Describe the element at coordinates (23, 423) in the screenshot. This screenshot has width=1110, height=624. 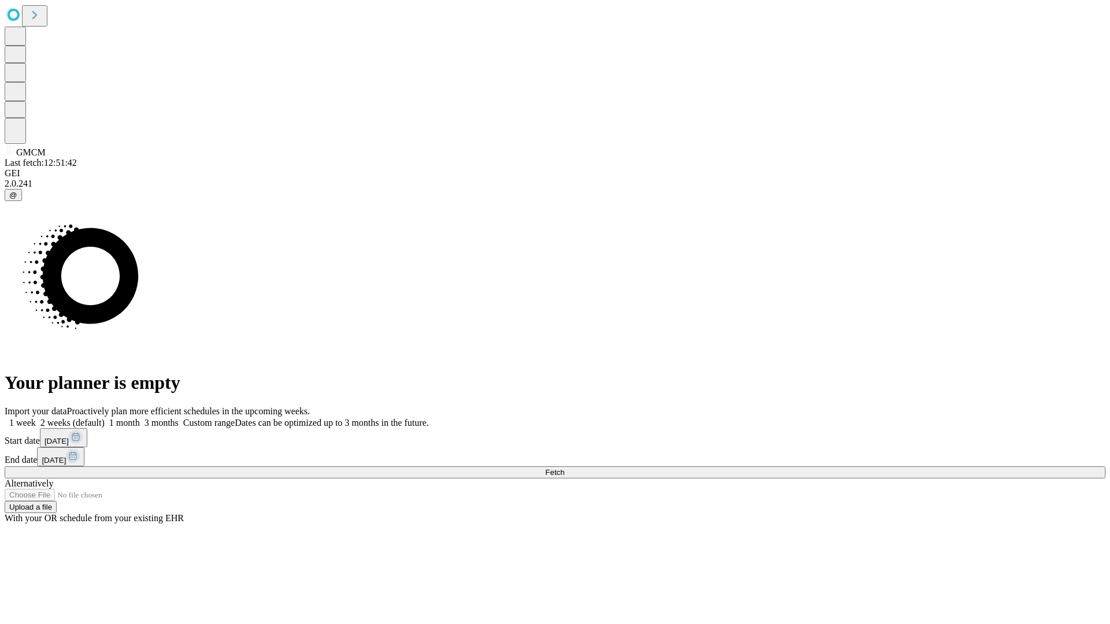
I see `span: 1 week` at that location.